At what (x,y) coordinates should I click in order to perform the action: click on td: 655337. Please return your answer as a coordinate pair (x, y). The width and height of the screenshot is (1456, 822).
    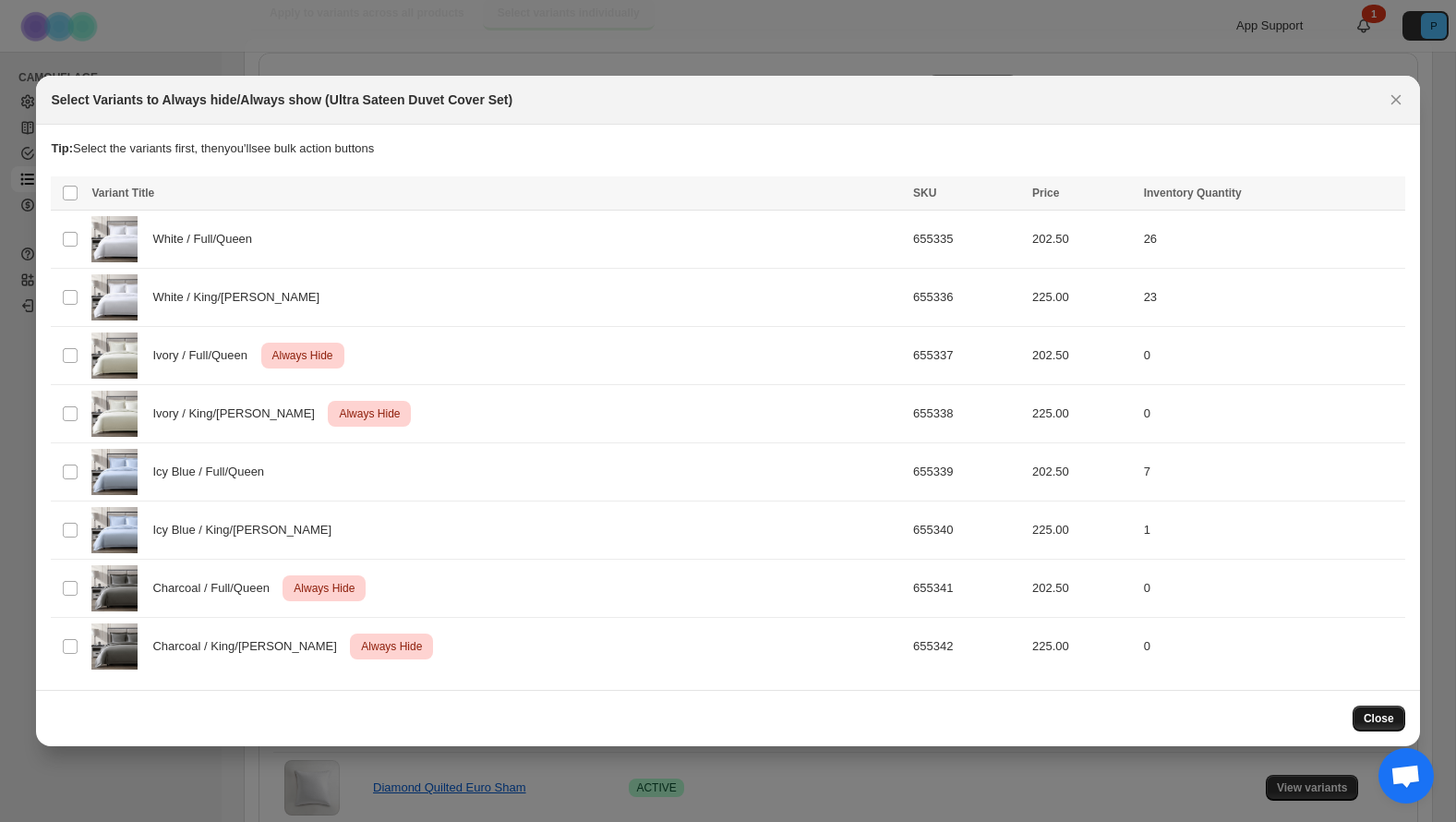
    Looking at the image, I should click on (966, 355).